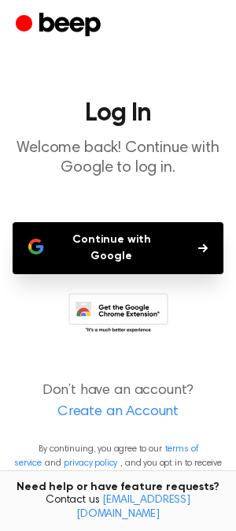  Describe the element at coordinates (118, 507) in the screenshot. I see `span: Contact us` at that location.